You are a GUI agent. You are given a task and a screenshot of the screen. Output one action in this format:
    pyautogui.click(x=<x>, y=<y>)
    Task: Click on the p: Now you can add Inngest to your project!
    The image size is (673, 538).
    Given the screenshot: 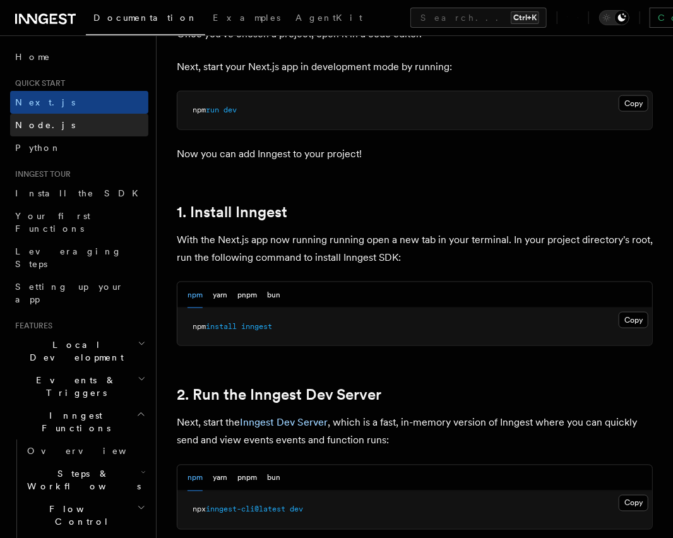 What is the action you would take?
    pyautogui.click(x=415, y=154)
    